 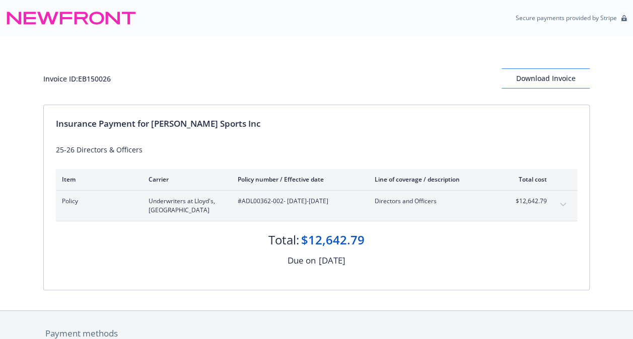 I want to click on div: Due on, so click(x=302, y=261).